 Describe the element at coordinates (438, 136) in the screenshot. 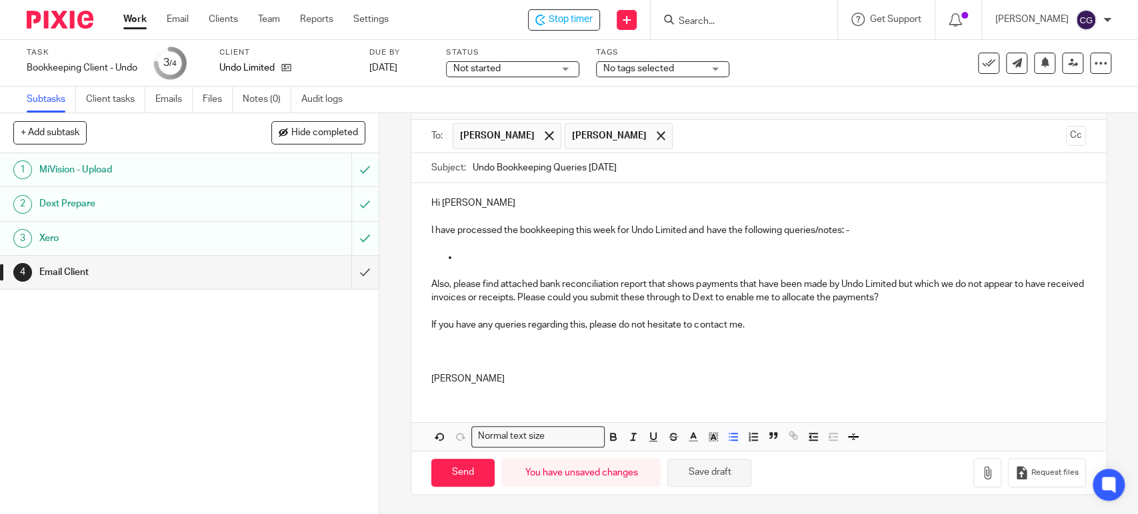

I see `label: To:` at that location.